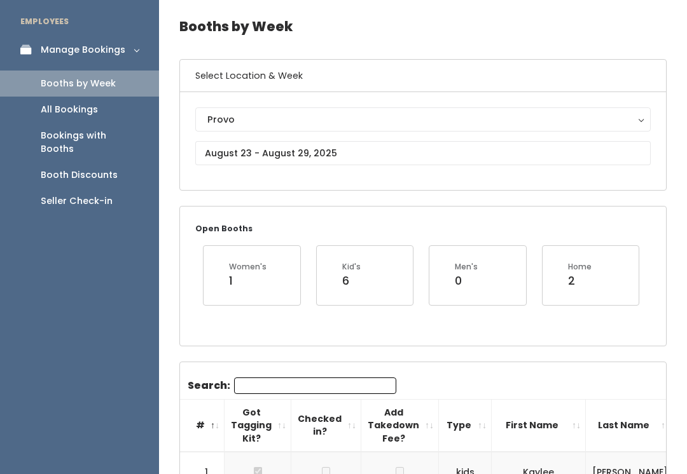 This screenshot has width=687, height=474. I want to click on div: Kid's, so click(351, 267).